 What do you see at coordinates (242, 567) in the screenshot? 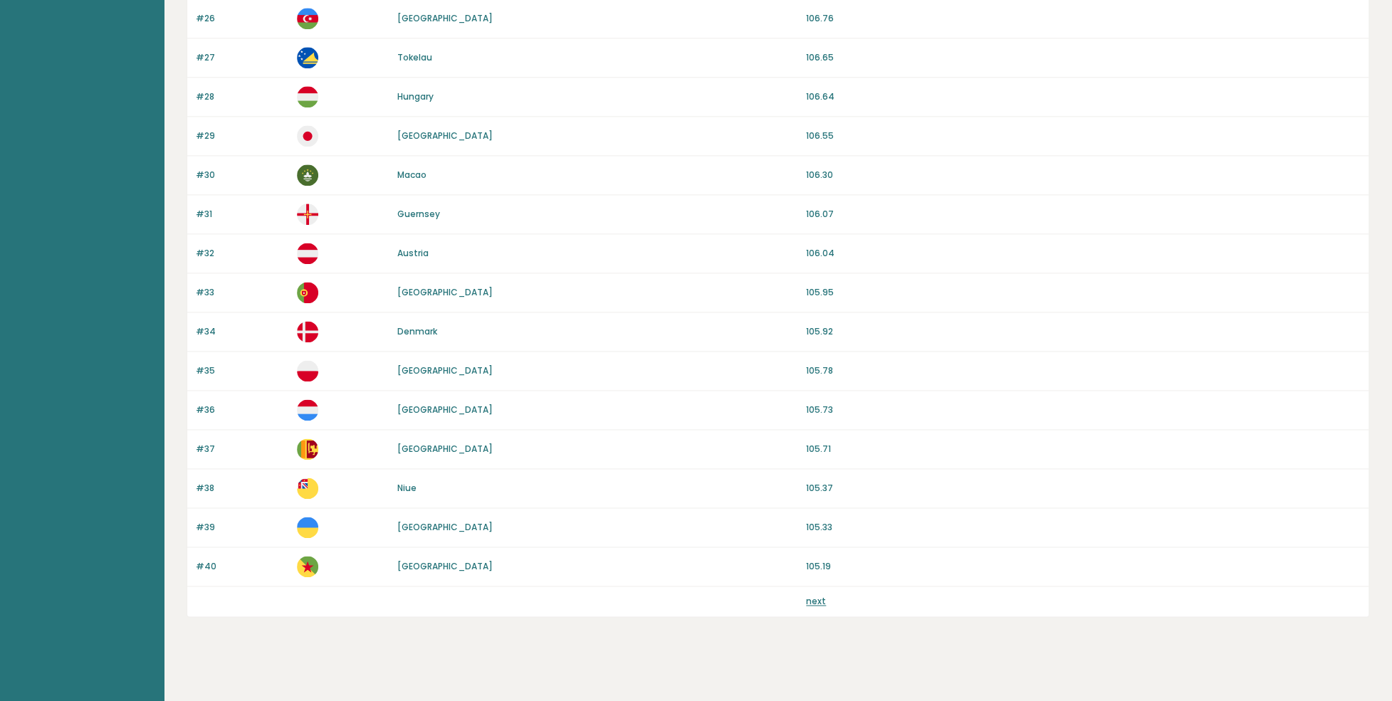
I see `p: #40` at bounding box center [242, 567].